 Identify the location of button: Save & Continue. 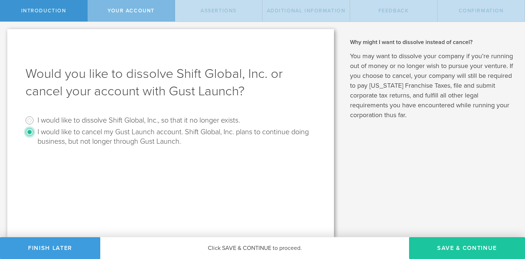
(467, 248).